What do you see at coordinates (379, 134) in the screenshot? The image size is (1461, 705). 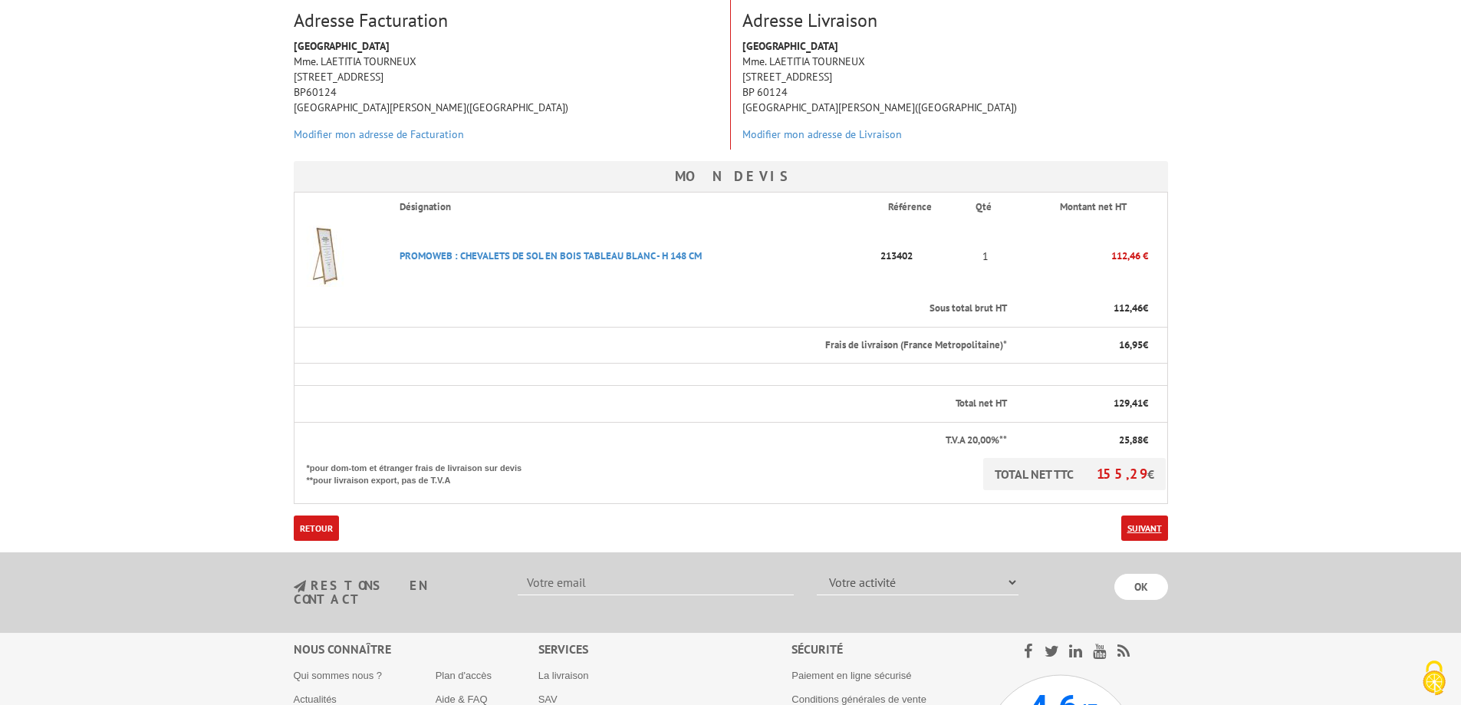 I see `a: Modifier mon adresse de Facturation` at bounding box center [379, 134].